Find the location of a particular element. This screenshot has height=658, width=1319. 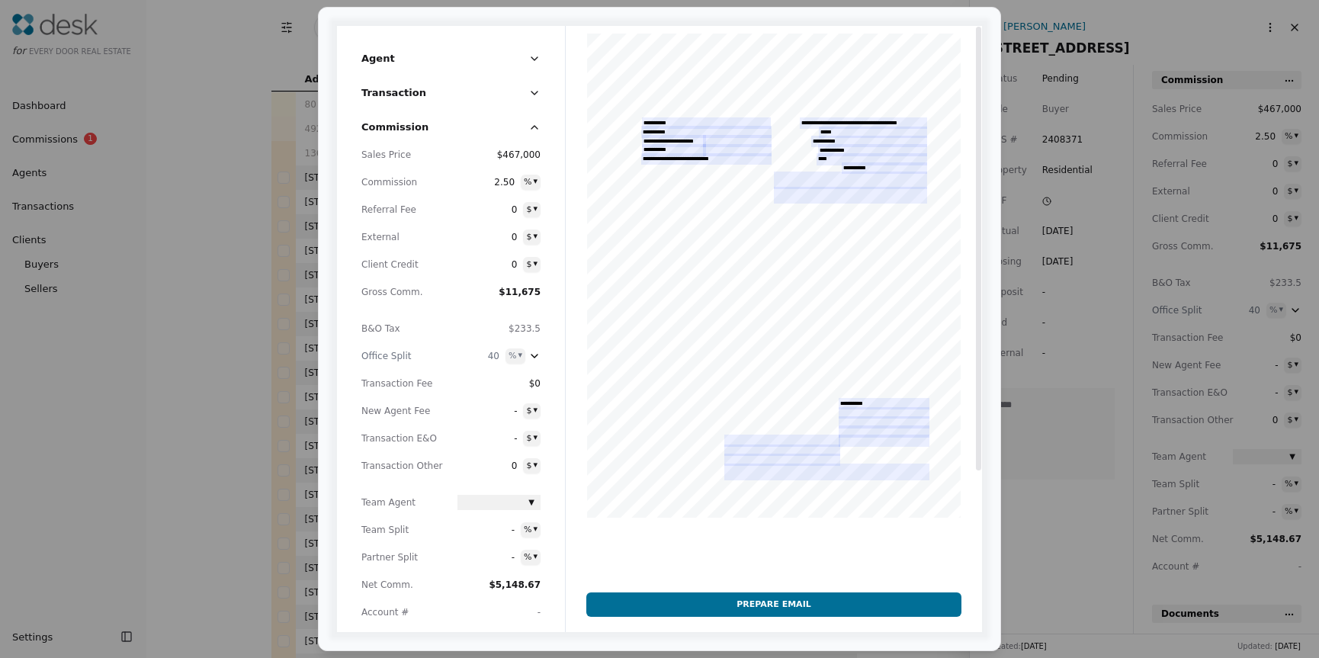

span: New Agent Fee is located at coordinates (403, 411).